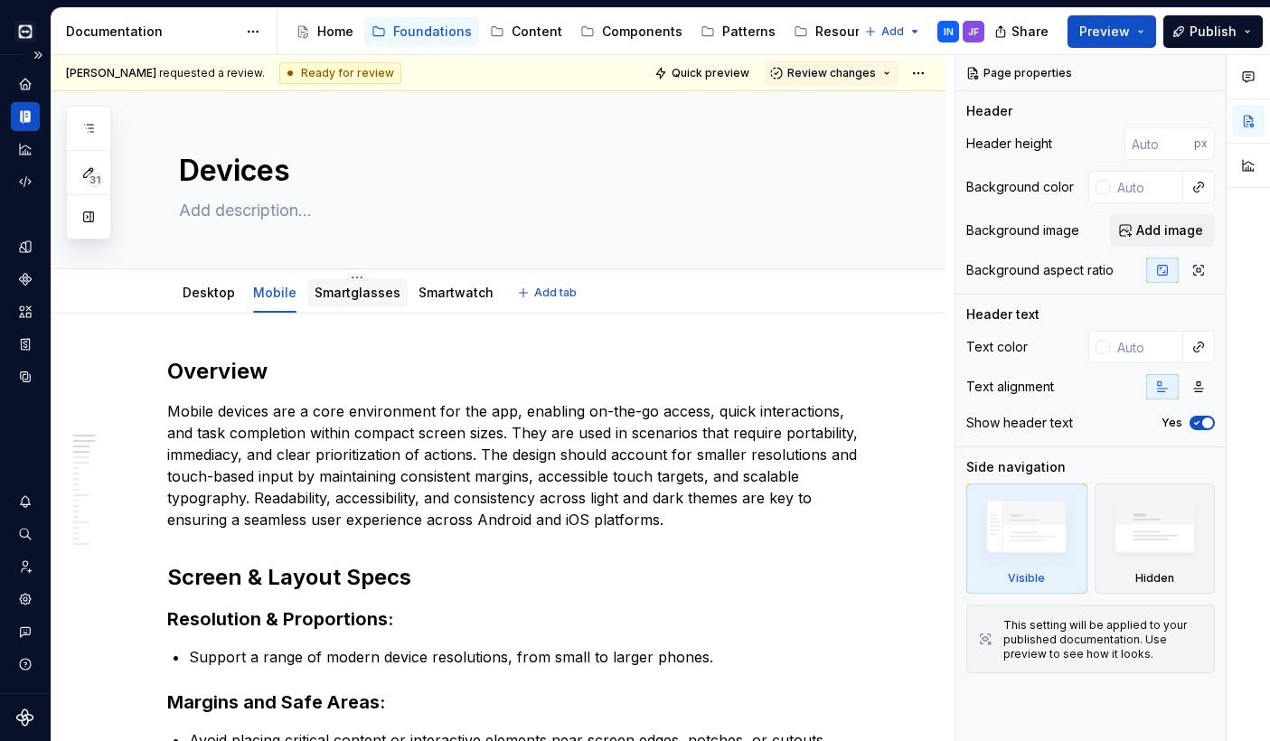 The width and height of the screenshot is (1270, 741). Describe the element at coordinates (456, 292) in the screenshot. I see `a: Smartwatch` at that location.